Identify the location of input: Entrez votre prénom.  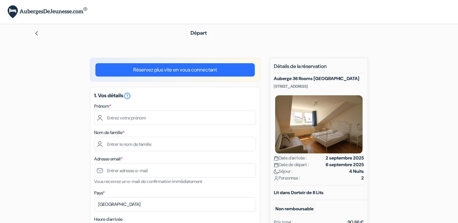
(175, 118).